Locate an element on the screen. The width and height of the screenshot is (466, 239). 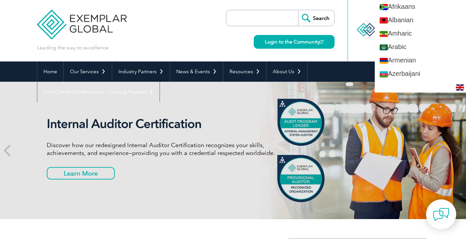
a: Albanian is located at coordinates (421, 20).